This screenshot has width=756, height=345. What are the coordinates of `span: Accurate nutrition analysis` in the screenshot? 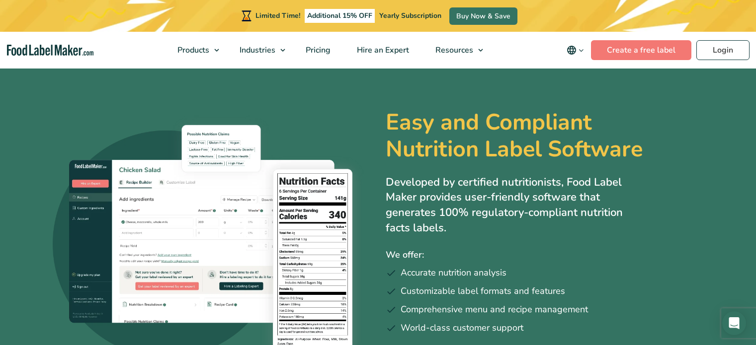 It's located at (453, 273).